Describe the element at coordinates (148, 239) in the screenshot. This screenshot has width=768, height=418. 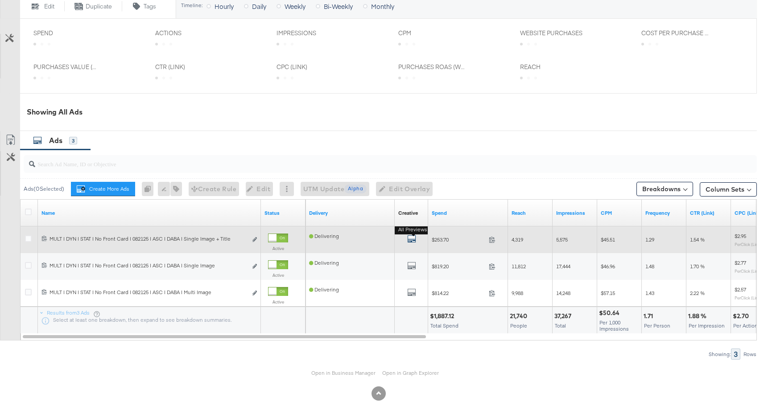
I see `div: MULT | DYN | STAT | No Front Card | 082125 | ASC | DABA | Single Image + Title` at that location.